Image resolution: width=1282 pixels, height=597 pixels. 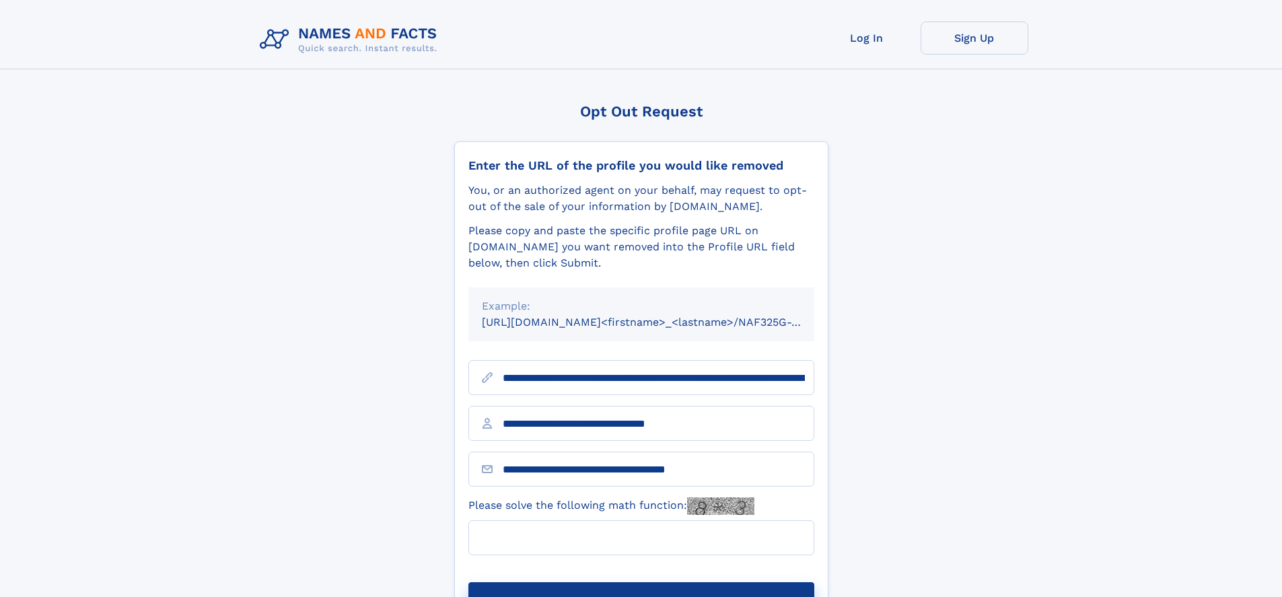 I want to click on a: Sign Up, so click(x=975, y=38).